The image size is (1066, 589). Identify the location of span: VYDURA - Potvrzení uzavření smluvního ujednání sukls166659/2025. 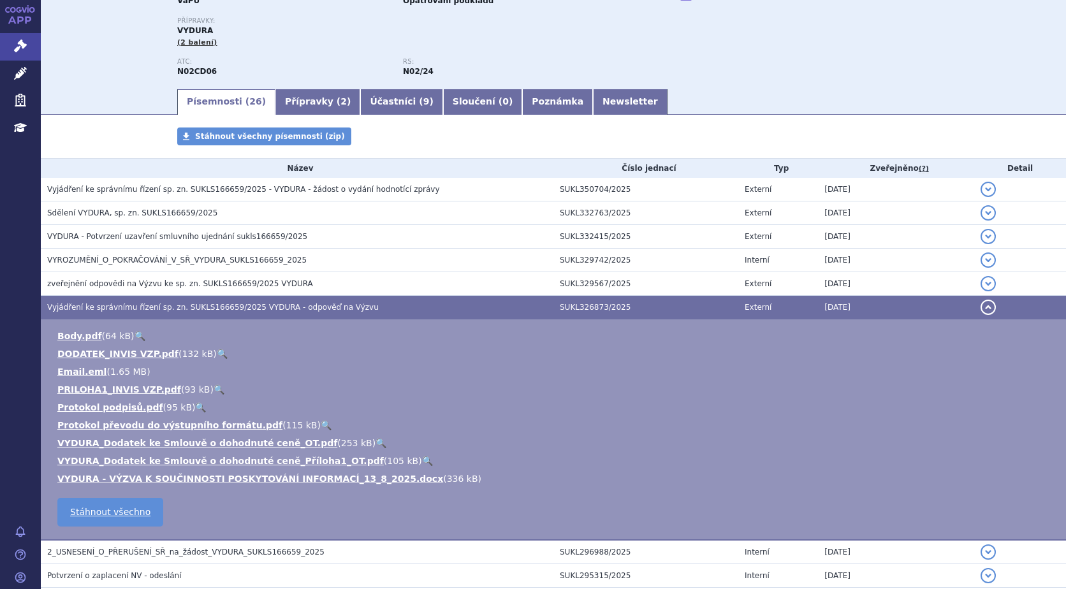
(177, 237).